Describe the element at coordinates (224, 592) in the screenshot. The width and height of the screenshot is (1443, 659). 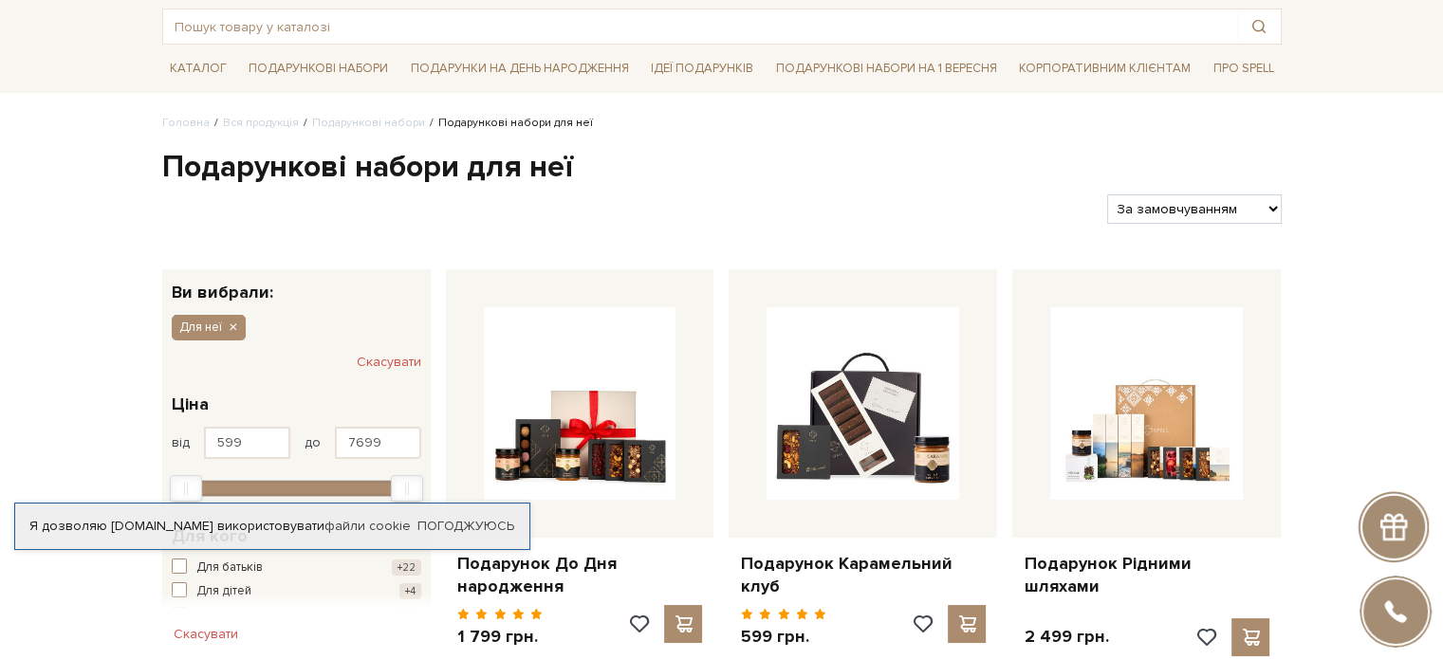
I see `span: Для дітей` at that location.